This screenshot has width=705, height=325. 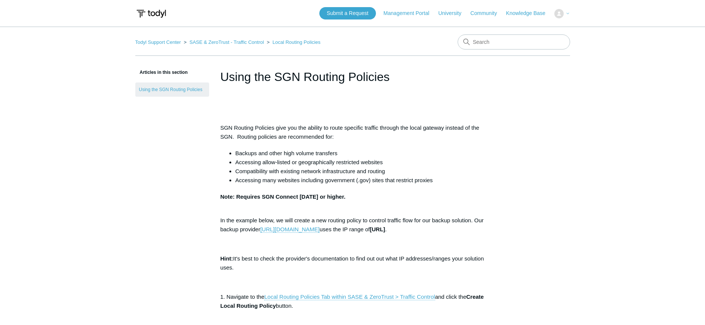 What do you see at coordinates (224, 42) in the screenshot?
I see `li: SASE & ZeroTrust - Traffic Control` at bounding box center [224, 42].